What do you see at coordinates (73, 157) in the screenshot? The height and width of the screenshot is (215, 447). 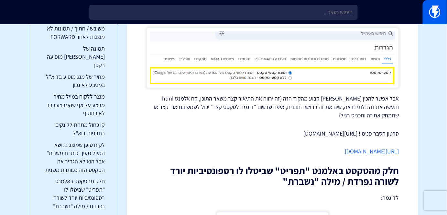 I see `a: לקוח טוען שמוצג בנושא המייל מעין "כותרת משנית" אבל הוא לא הגדיר את הטקסט הזה ככותרת משנית` at bounding box center [73, 157].